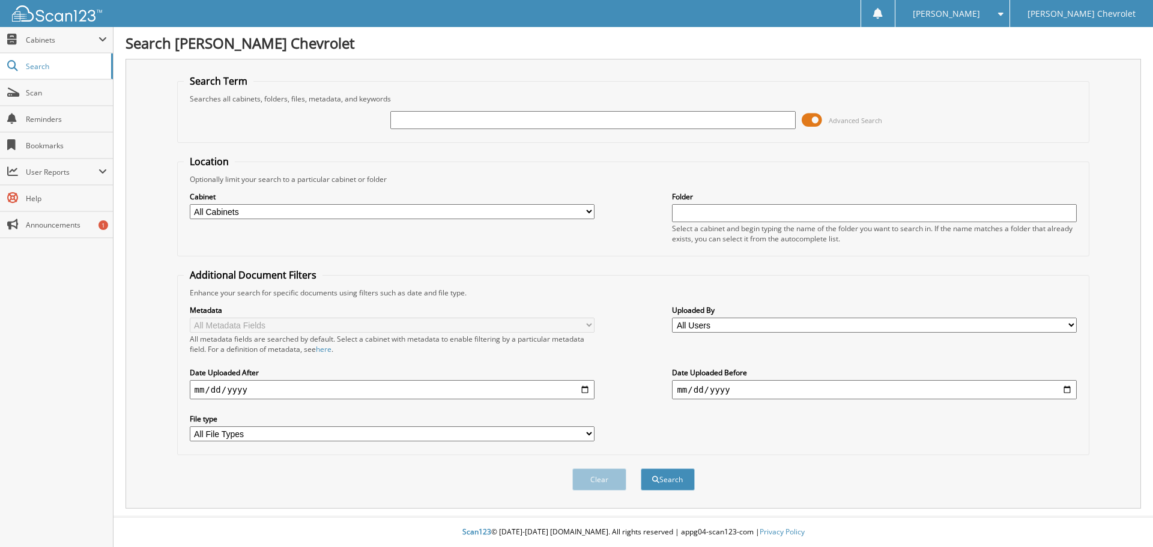  Describe the element at coordinates (103, 225) in the screenshot. I see `div: 1` at that location.